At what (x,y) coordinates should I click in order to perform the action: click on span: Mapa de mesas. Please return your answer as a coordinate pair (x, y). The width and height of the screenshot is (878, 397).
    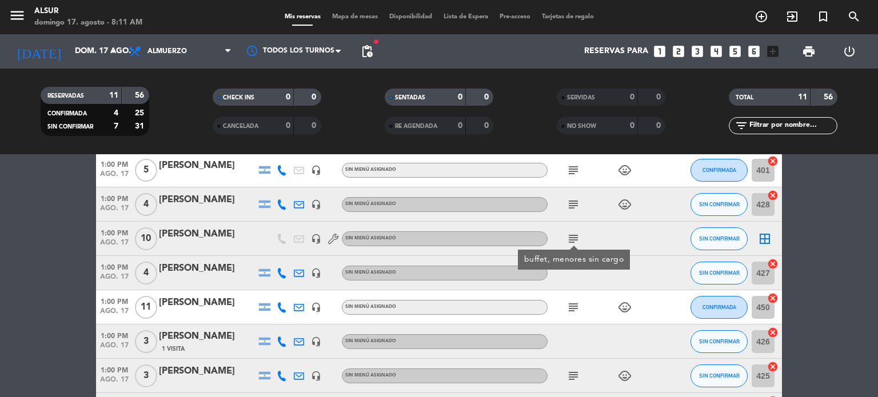
    Looking at the image, I should click on (355, 17).